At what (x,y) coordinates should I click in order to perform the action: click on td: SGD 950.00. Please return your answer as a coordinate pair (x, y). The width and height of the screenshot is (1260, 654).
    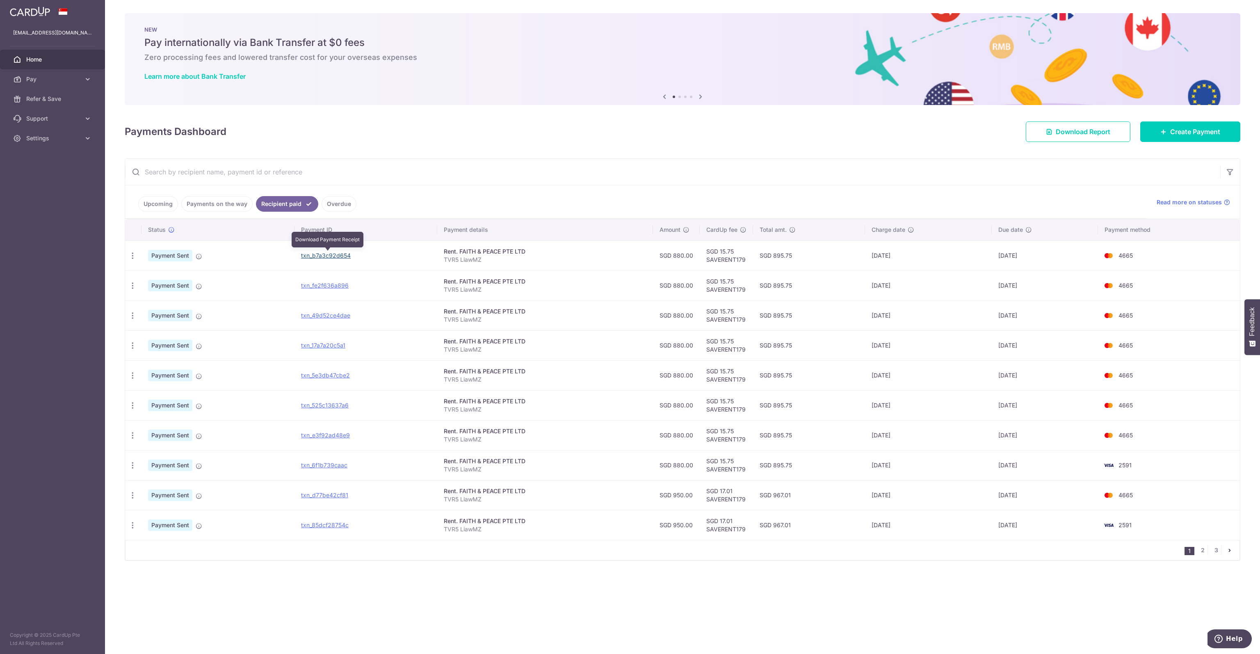
    Looking at the image, I should click on (676, 524).